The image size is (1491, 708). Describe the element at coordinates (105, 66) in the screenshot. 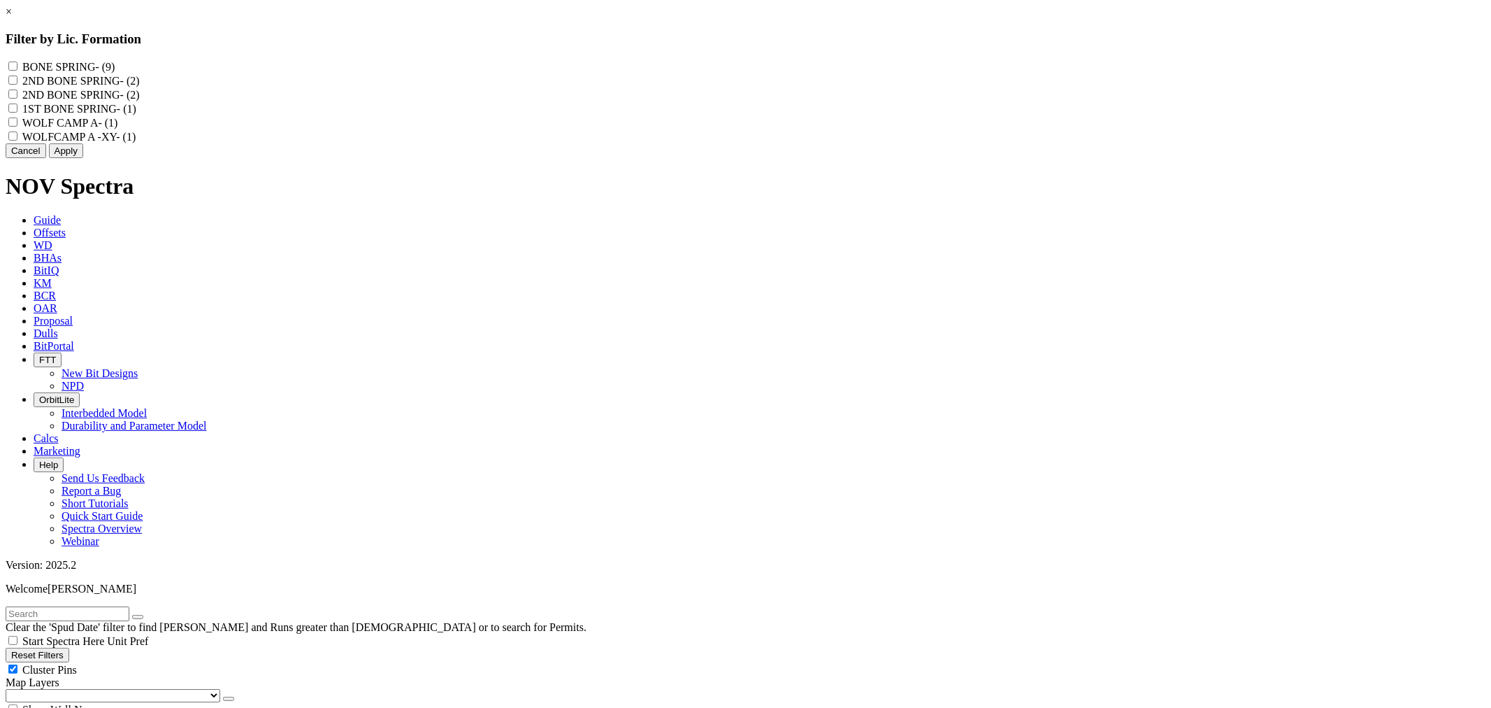

I see `span: - (9)` at that location.